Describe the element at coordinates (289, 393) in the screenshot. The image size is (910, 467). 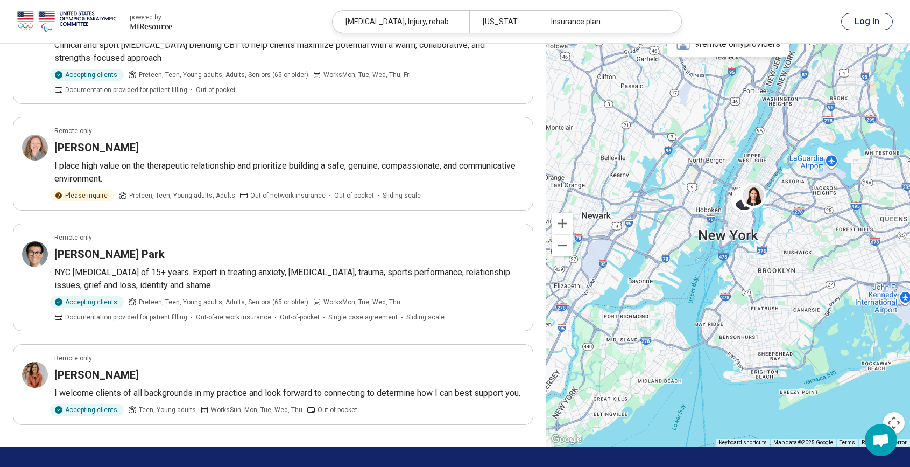
I see `p: I welcome clients of all backgrounds in my practice and look forward to connecting to determine h...` at that location.